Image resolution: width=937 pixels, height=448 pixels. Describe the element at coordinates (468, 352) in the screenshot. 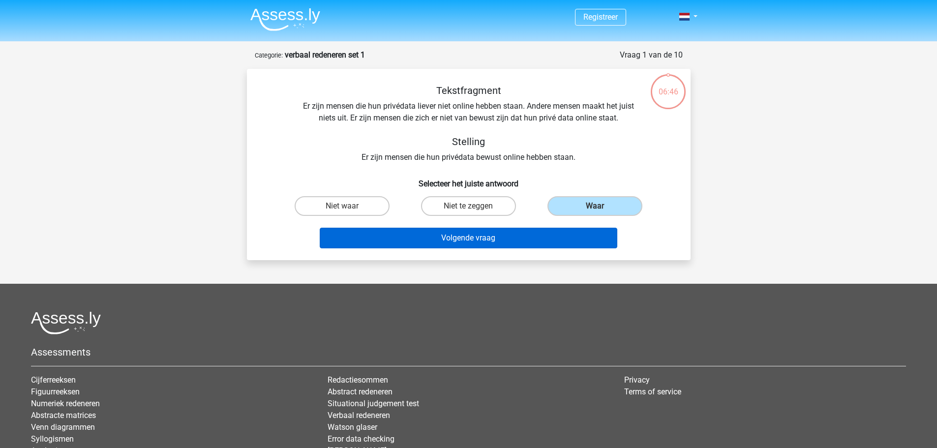

I see `h5: Assessments` at that location.